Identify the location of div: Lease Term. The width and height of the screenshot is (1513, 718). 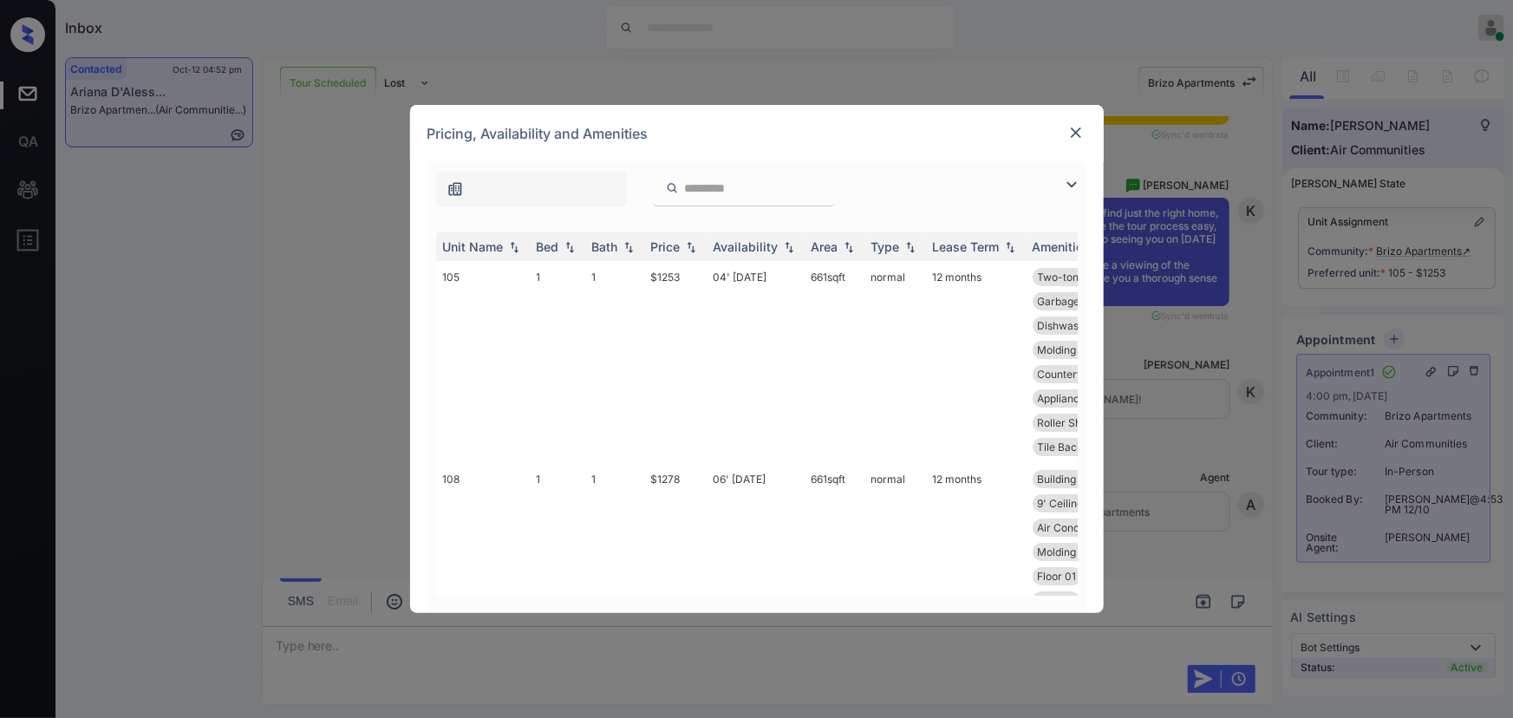
(966, 246).